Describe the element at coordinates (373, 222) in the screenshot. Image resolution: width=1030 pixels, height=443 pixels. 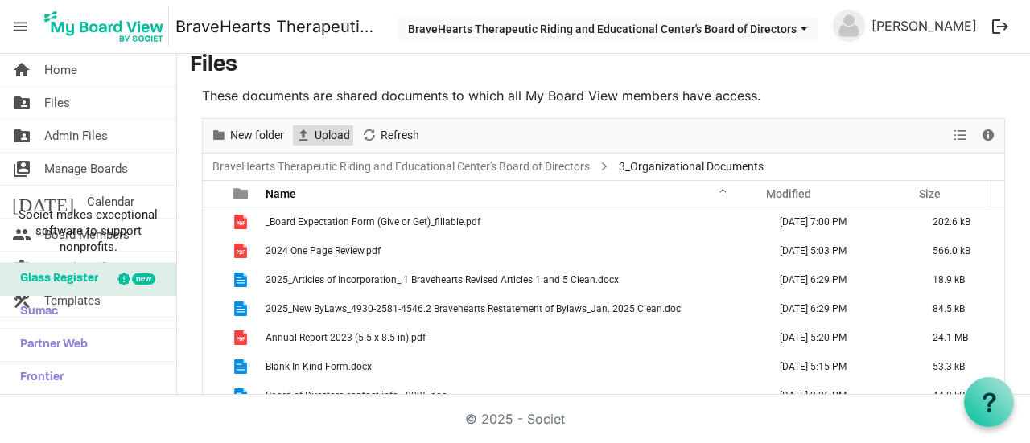
I see `span: _Board Expectation Form (Give or Get)_fillable.pdf` at that location.